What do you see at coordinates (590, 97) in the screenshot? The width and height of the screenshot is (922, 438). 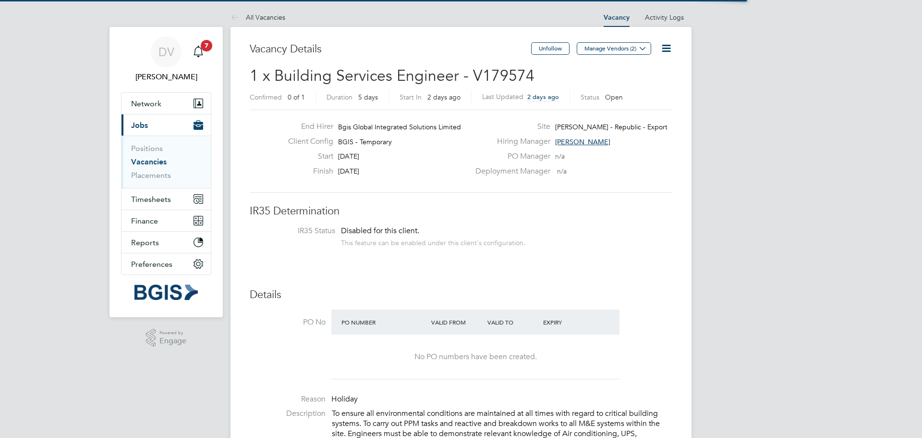 I see `label: Status` at bounding box center [590, 97].